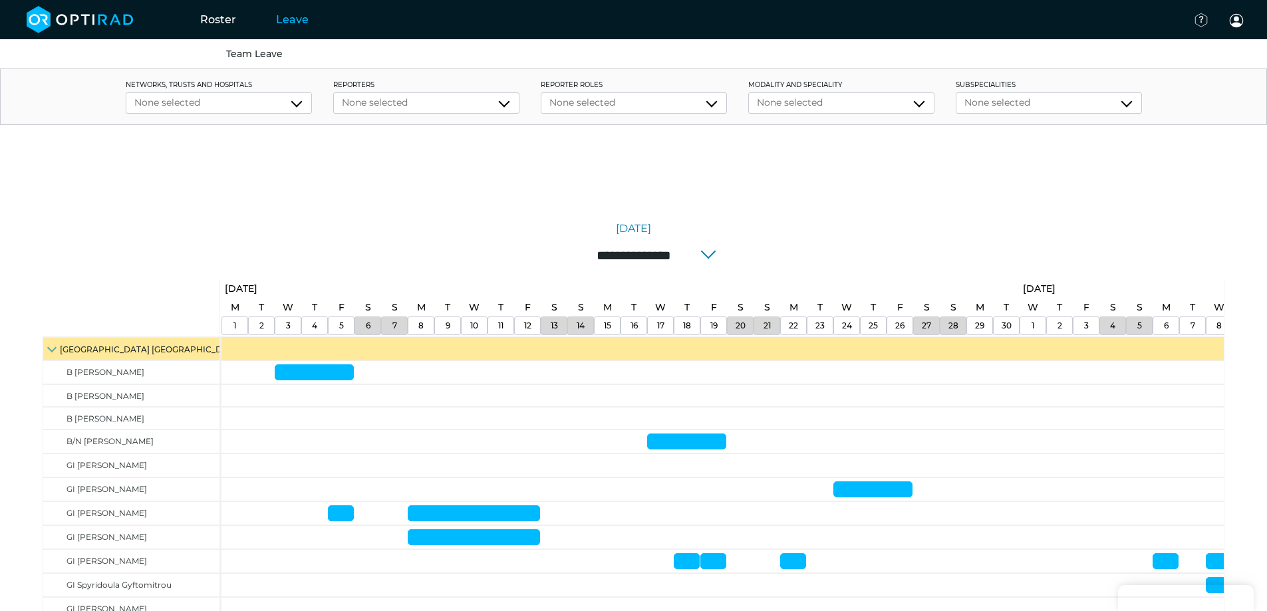 The height and width of the screenshot is (611, 1267). I want to click on a: Team Leave, so click(254, 54).